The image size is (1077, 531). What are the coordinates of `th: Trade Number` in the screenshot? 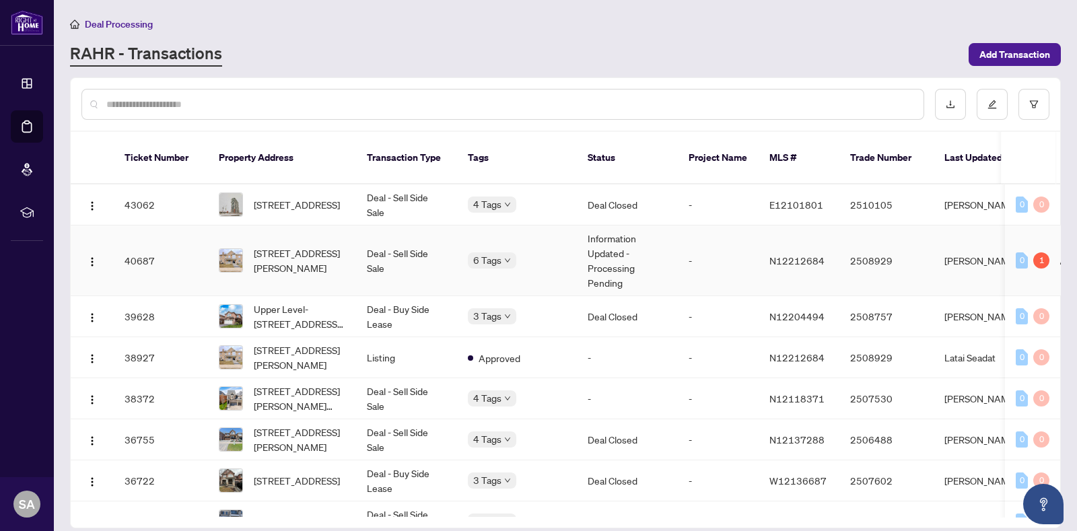 It's located at (886, 158).